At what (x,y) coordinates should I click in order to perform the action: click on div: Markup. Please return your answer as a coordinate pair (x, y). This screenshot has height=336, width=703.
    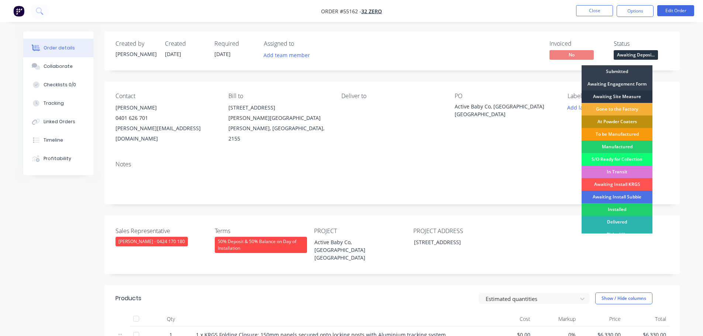
    Looking at the image, I should click on (556, 319).